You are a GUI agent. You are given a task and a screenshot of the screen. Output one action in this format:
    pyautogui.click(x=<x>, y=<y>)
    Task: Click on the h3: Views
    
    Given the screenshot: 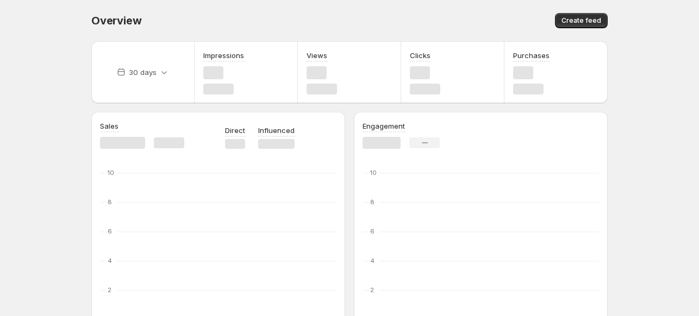 What is the action you would take?
    pyautogui.click(x=317, y=55)
    